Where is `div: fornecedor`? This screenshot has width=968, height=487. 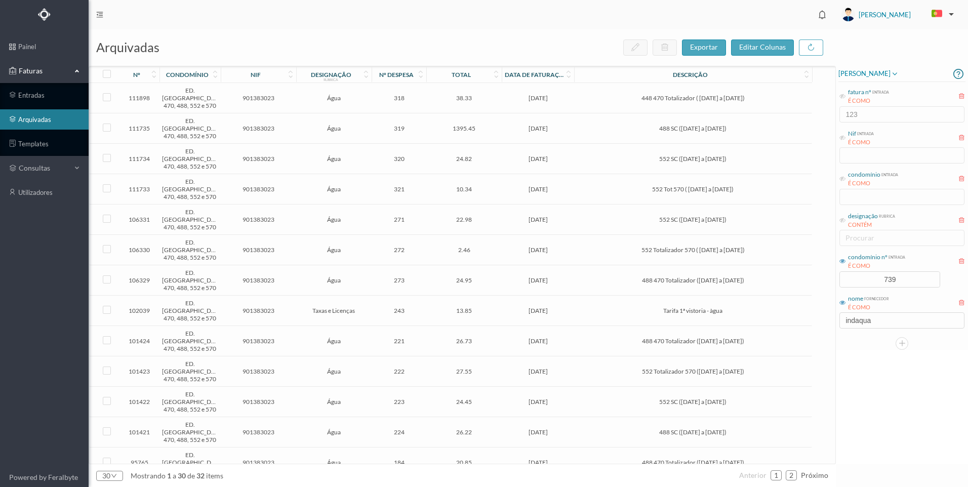 div: fornecedor is located at coordinates (876, 298).